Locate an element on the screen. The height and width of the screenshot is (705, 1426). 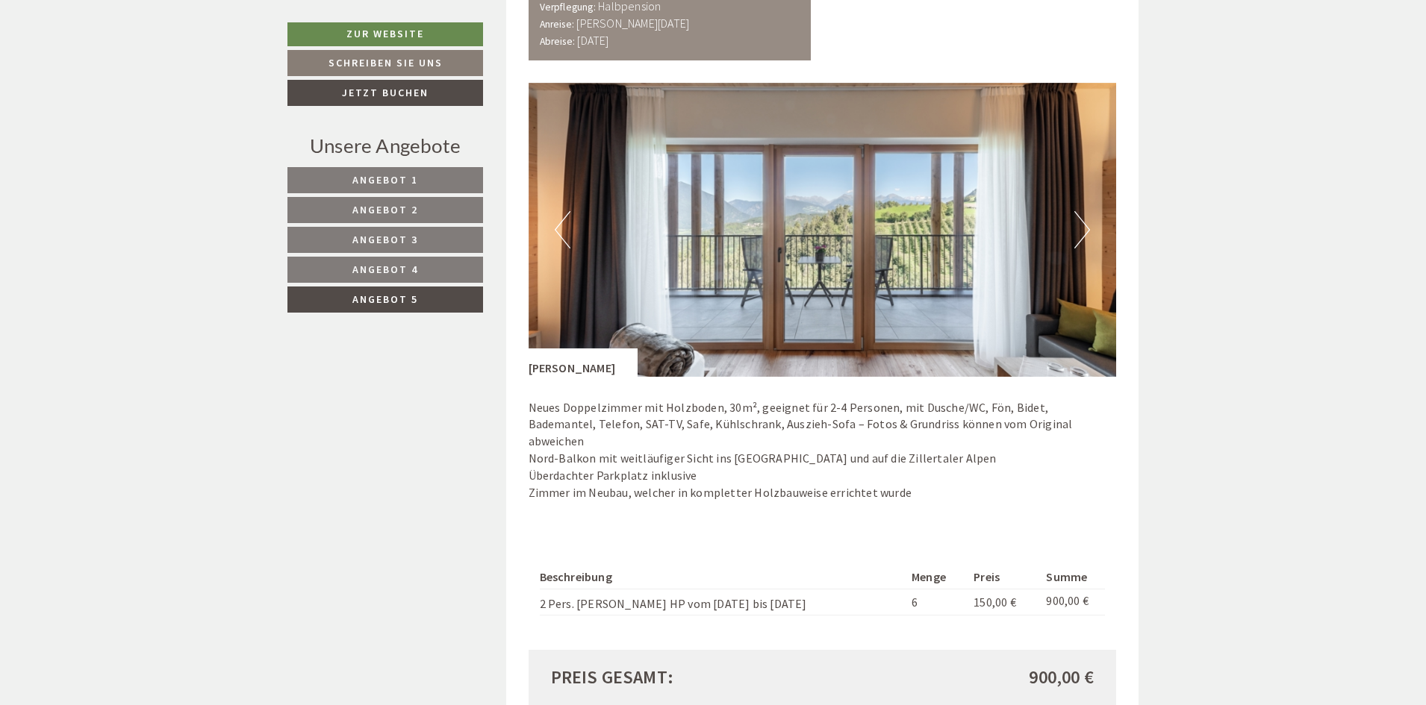
button: Next is located at coordinates (1082, 230).